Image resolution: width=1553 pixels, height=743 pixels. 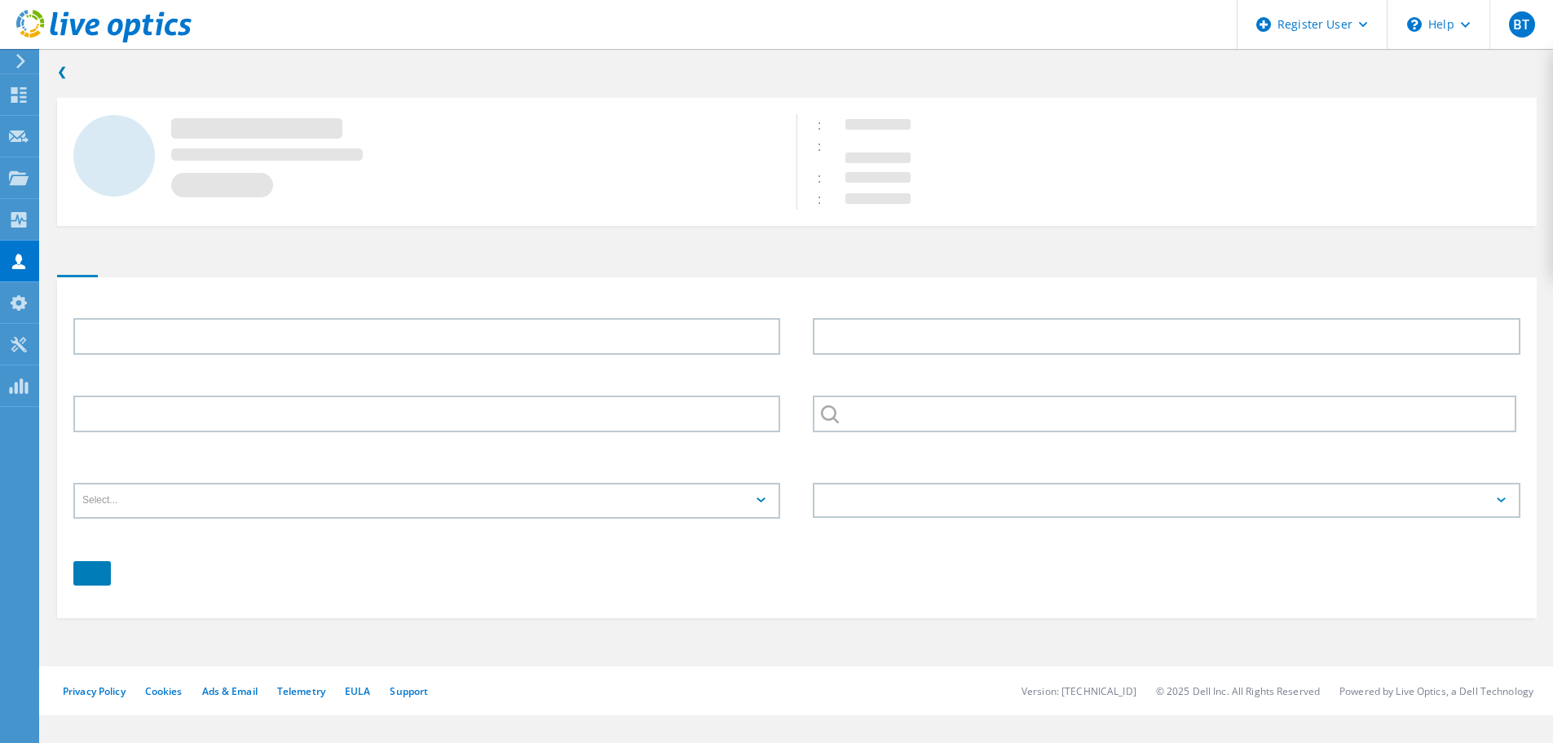 What do you see at coordinates (357, 691) in the screenshot?
I see `a: EULA` at bounding box center [357, 691].